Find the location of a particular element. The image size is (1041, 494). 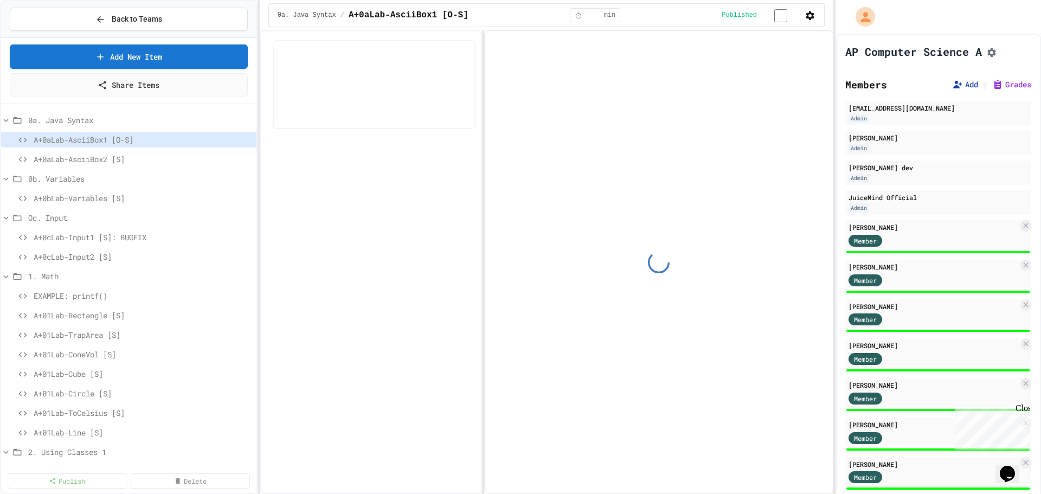

span: Back to Teams is located at coordinates (137, 19).